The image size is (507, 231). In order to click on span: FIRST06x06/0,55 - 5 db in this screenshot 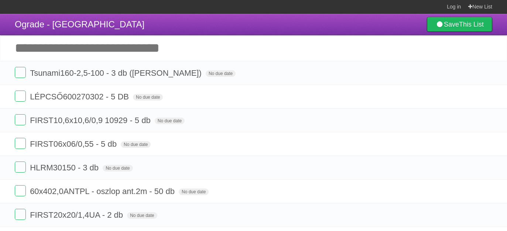, I will do `click(74, 144)`.